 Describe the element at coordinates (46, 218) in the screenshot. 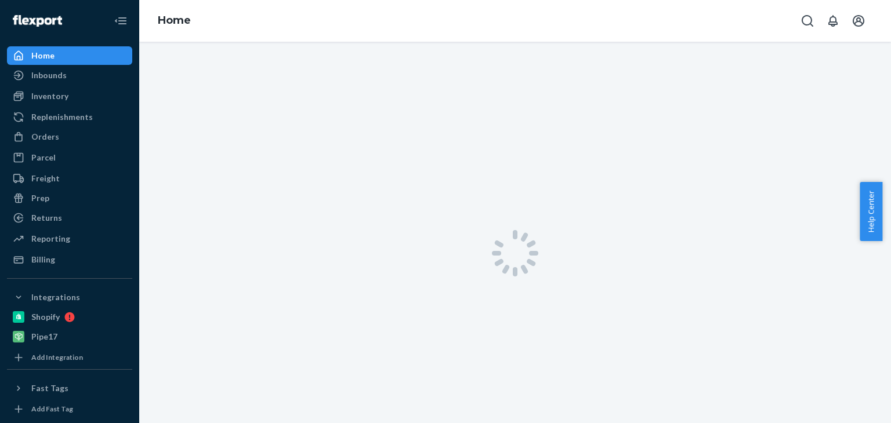

I see `div: Returns` at that location.